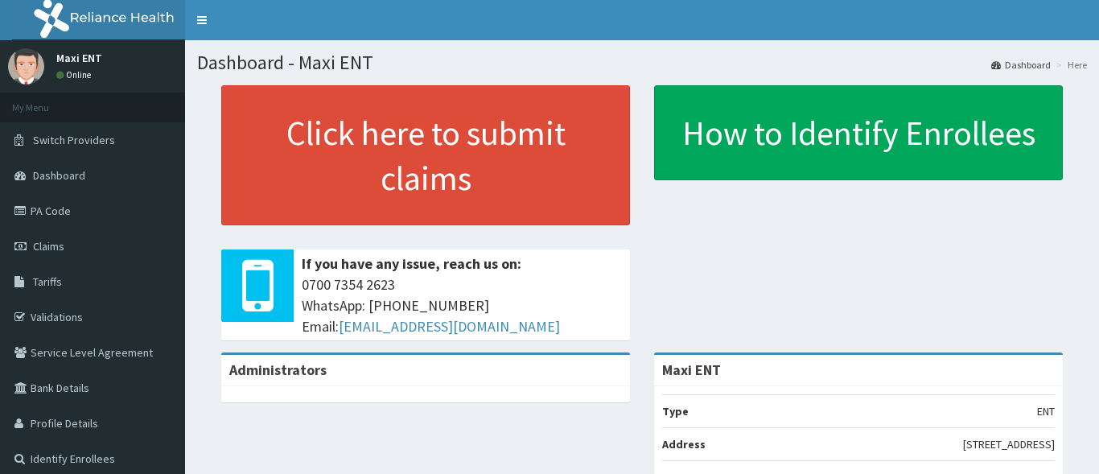 This screenshot has height=474, width=1099. I want to click on p: Maxi ENT, so click(79, 58).